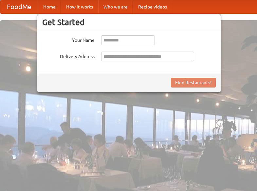  I want to click on a: FoodMe, so click(19, 7).